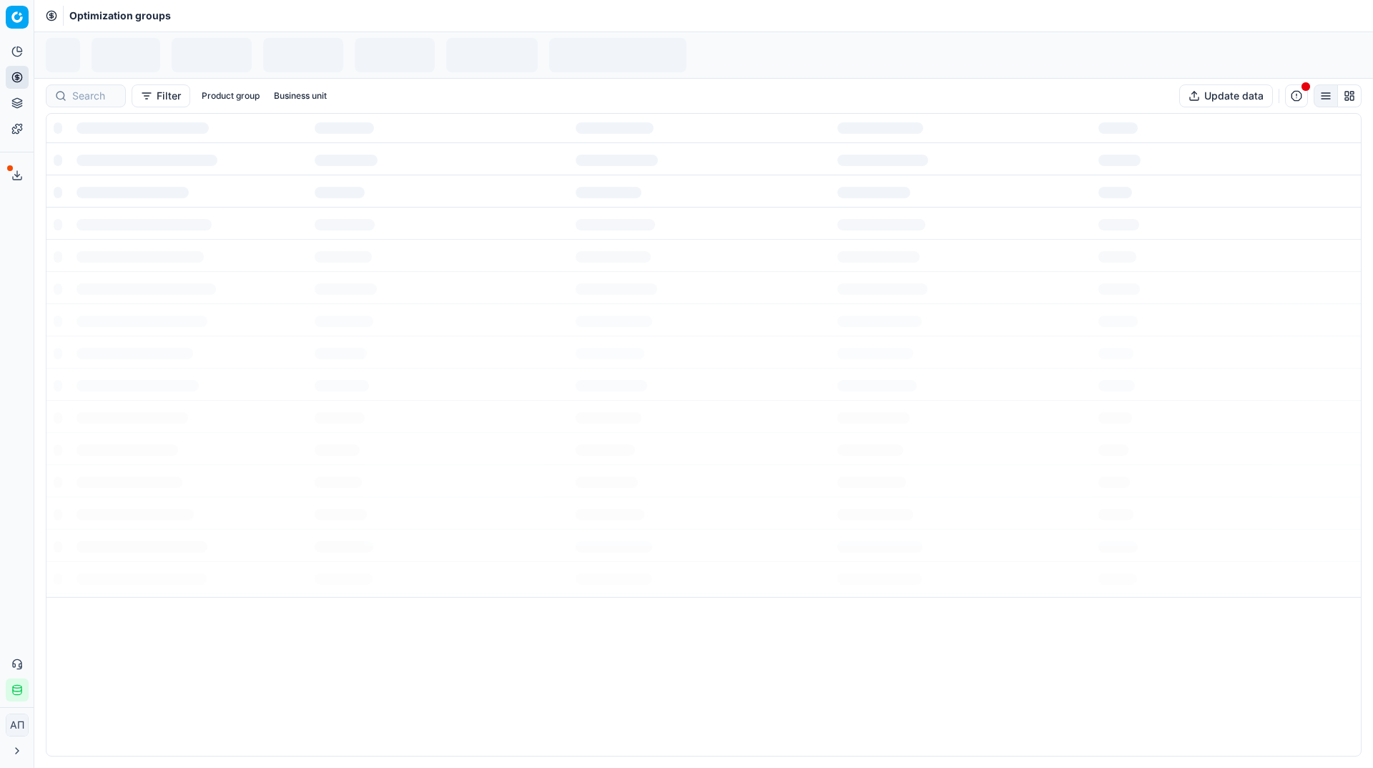  What do you see at coordinates (230, 96) in the screenshot?
I see `button: Product group` at bounding box center [230, 96].